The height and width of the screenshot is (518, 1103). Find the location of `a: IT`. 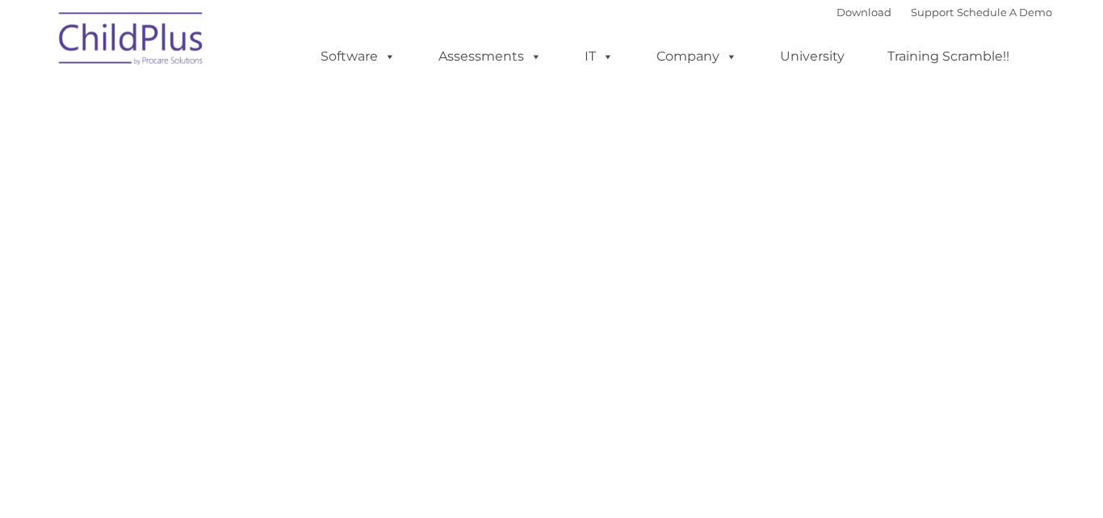

a: IT is located at coordinates (599, 57).